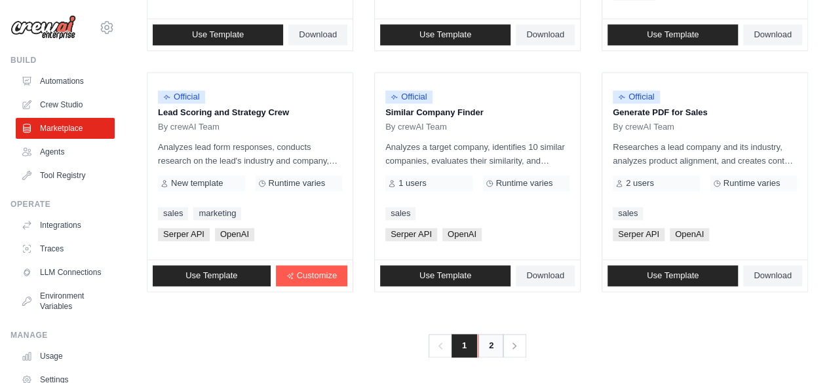 Image resolution: width=829 pixels, height=383 pixels. What do you see at coordinates (491, 346) in the screenshot?
I see `a: 2` at bounding box center [491, 346].